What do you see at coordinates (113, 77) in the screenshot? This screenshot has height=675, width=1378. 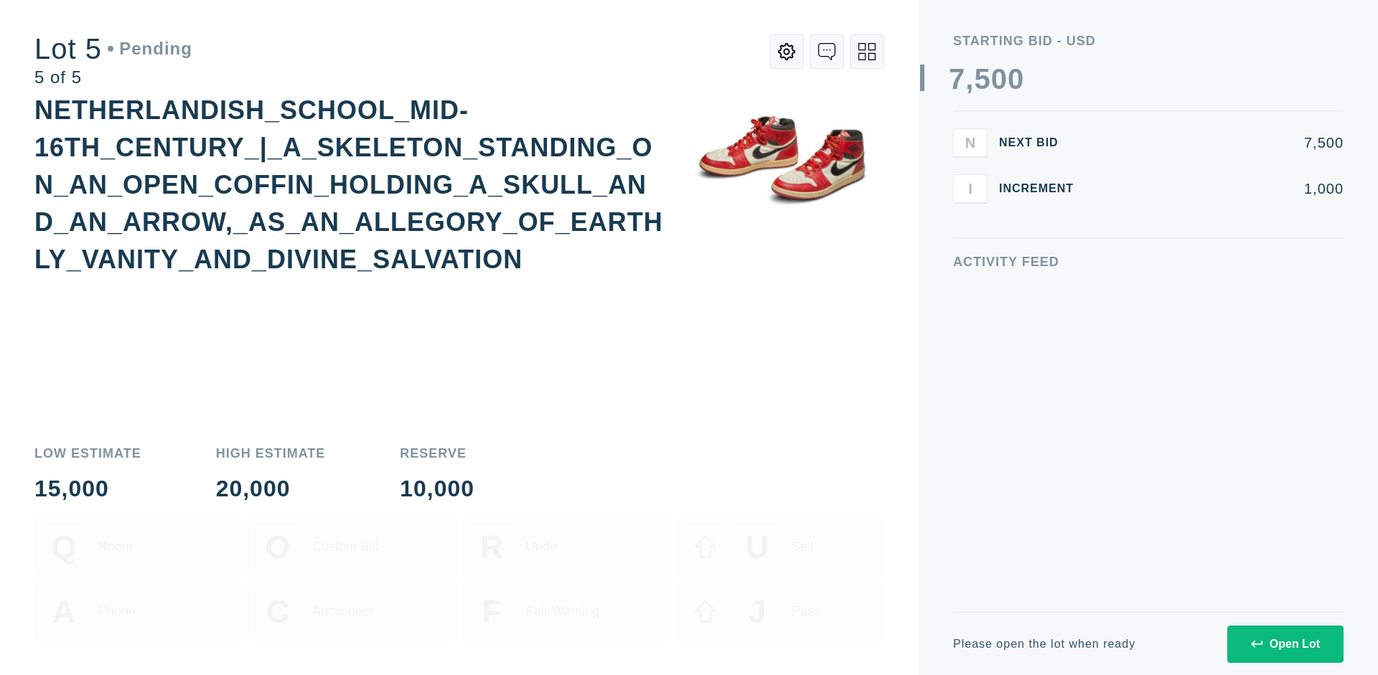 I see `div: 5 of 5` at bounding box center [113, 77].